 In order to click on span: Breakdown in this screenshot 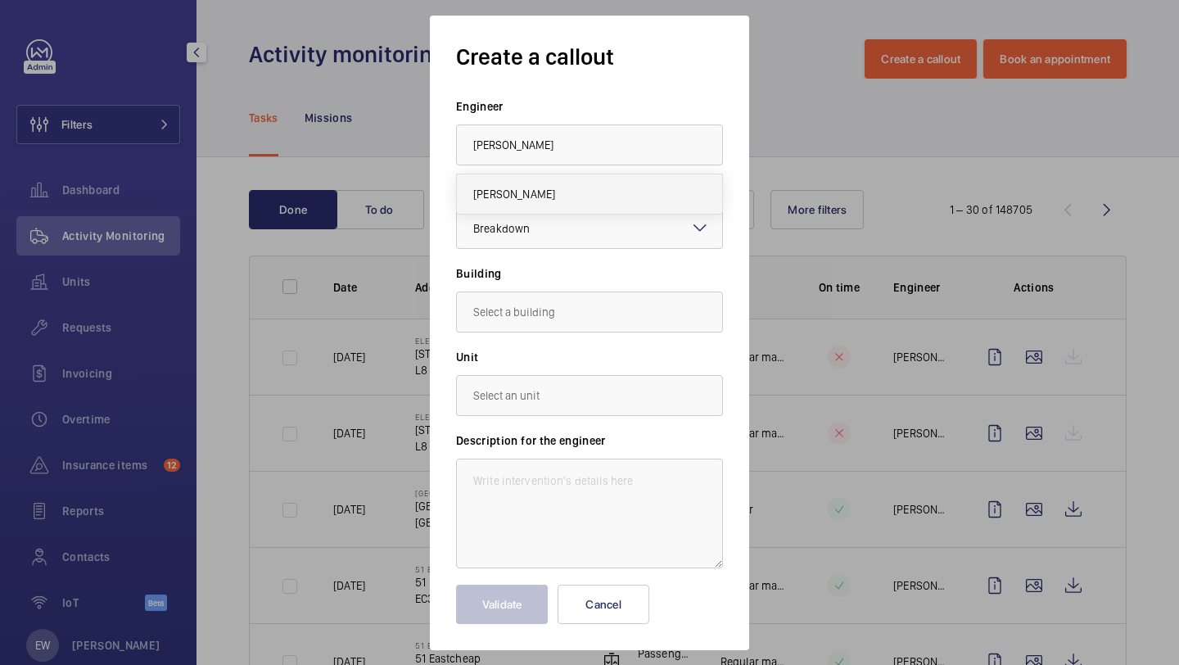, I will do `click(501, 228)`.